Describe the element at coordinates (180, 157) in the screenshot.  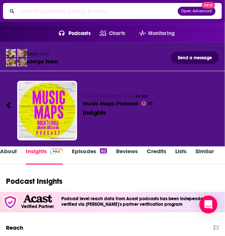
I see `a: Lists` at that location.